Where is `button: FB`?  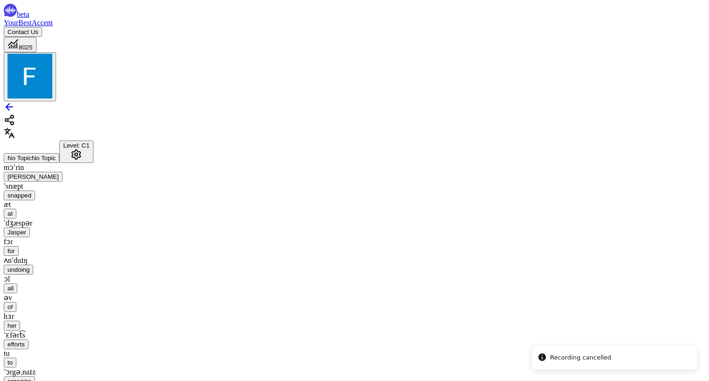
button: FB is located at coordinates (30, 77).